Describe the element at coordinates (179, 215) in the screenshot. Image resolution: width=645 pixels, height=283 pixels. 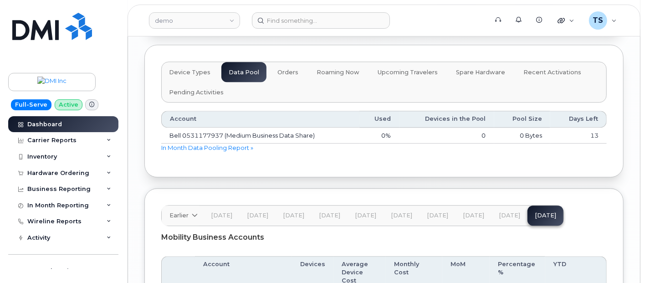
I see `span: Earlier` at that location.